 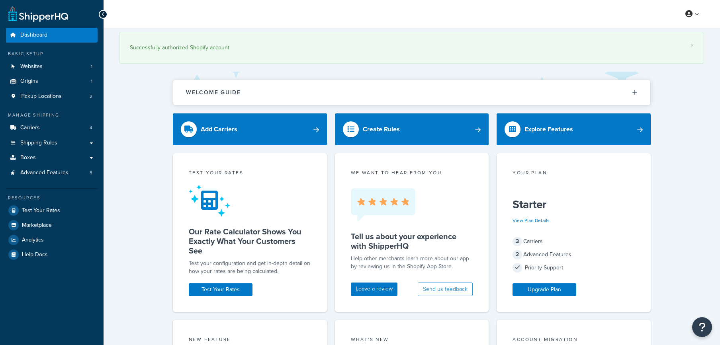 I want to click on p: we want to hear from you, so click(x=412, y=173).